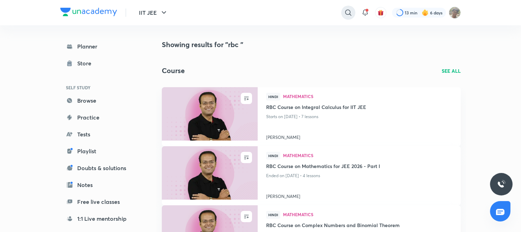 This screenshot has height=232, width=521. What do you see at coordinates (501, 185) in the screenshot?
I see `img: ttu` at bounding box center [501, 185].